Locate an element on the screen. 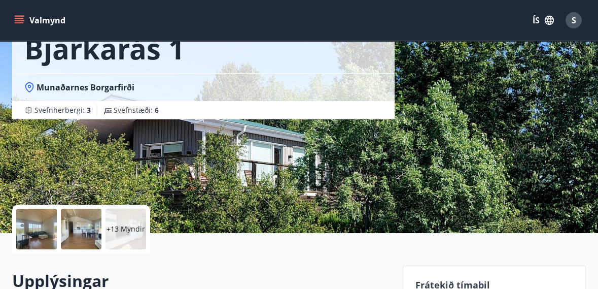 Image resolution: width=598 pixels, height=289 pixels. button: S is located at coordinates (574, 20).